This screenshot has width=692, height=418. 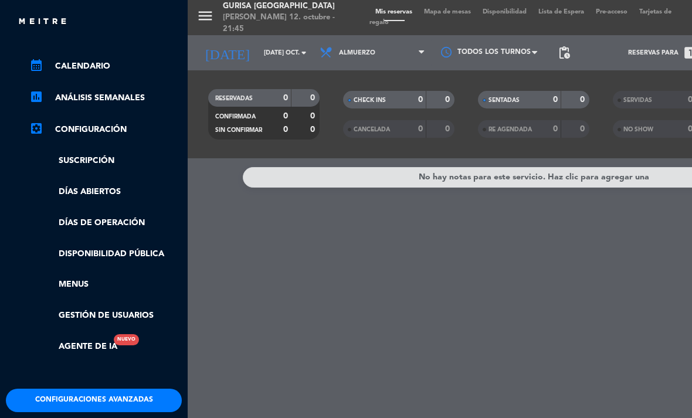 I want to click on a: Días abiertos, so click(x=106, y=192).